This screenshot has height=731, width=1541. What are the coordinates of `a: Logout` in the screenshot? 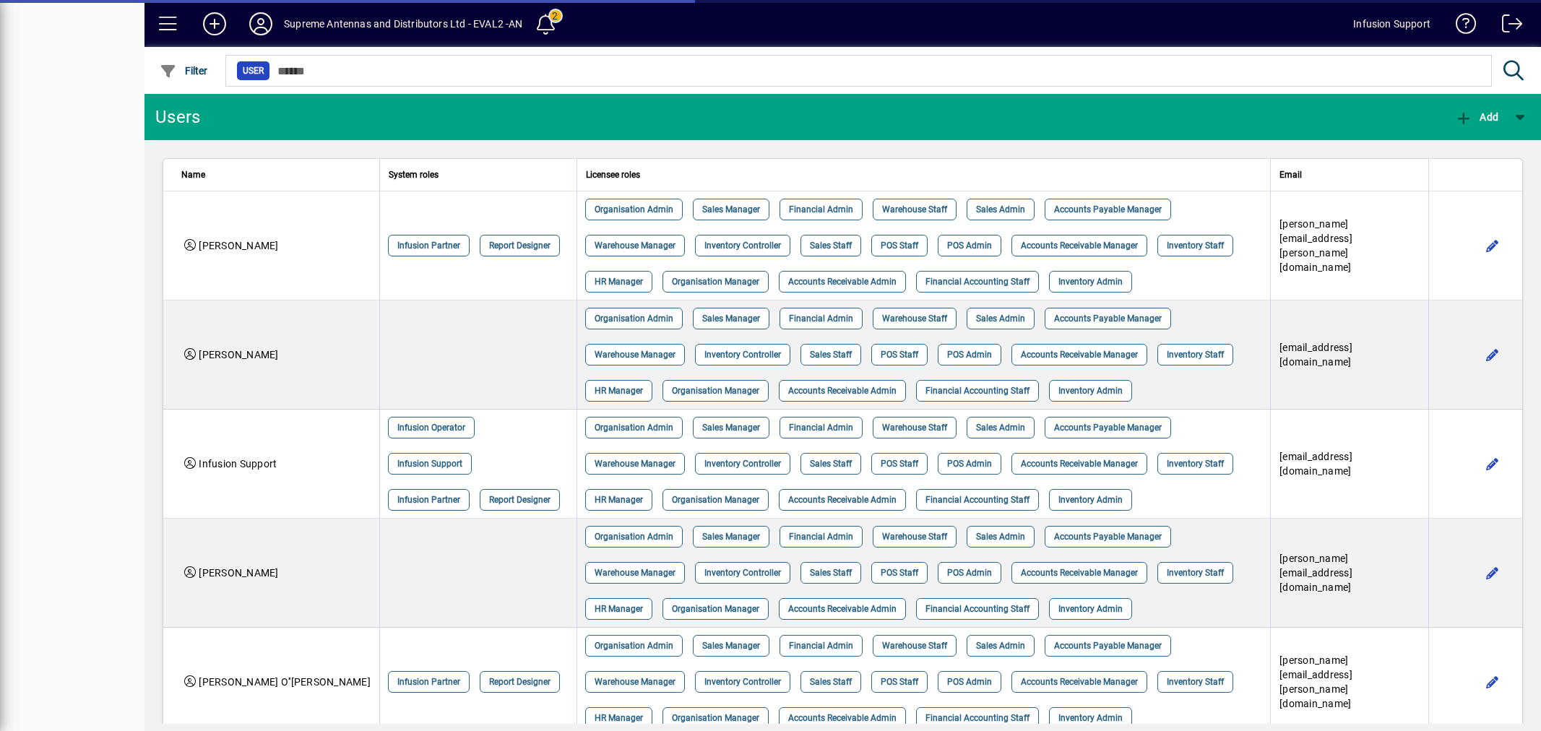 It's located at (1507, 26).